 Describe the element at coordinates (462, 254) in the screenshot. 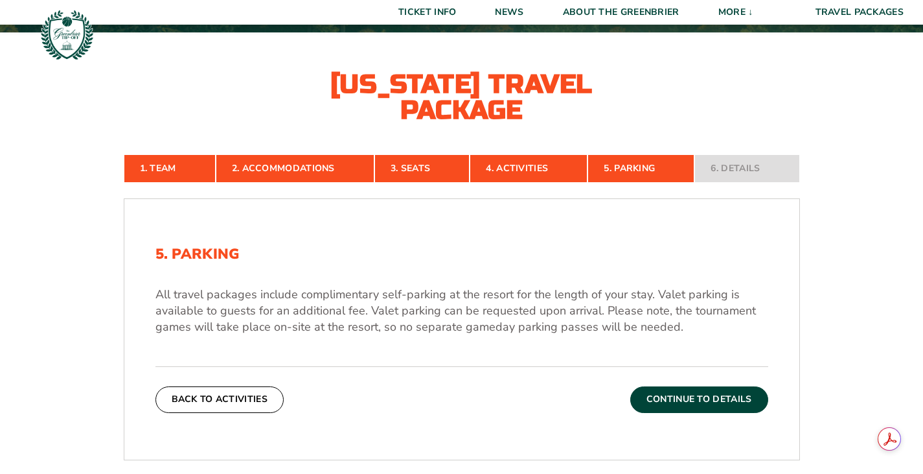

I see `h2: 5. Parking` at that location.